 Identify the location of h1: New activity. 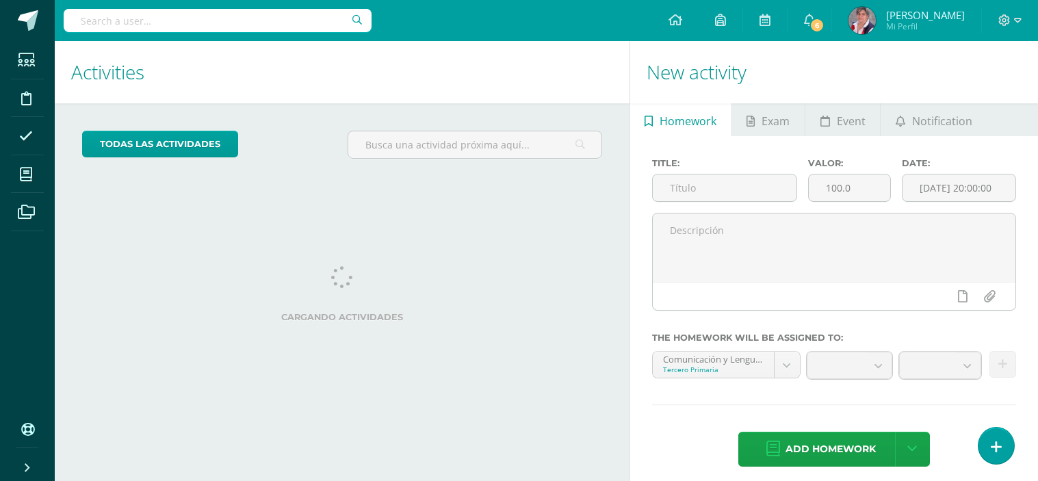
(834, 72).